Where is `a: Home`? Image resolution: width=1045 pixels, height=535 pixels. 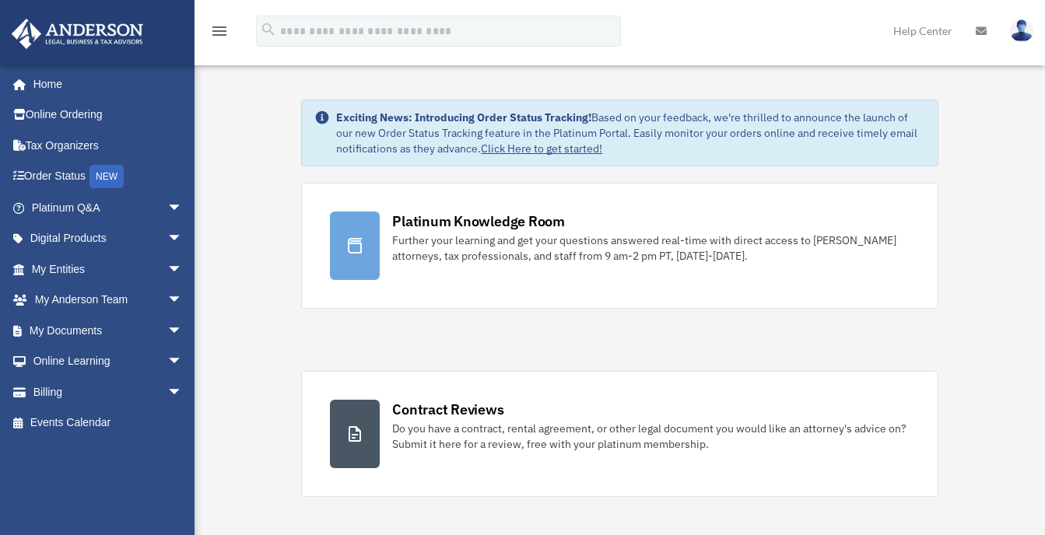
a: Home is located at coordinates (104, 84).